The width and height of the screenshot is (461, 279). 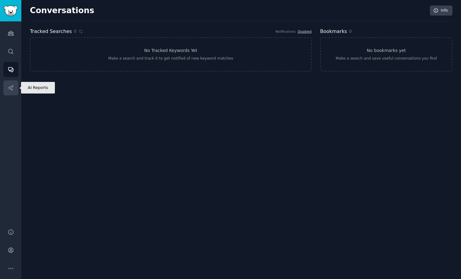 I want to click on a: Disabled, so click(x=305, y=31).